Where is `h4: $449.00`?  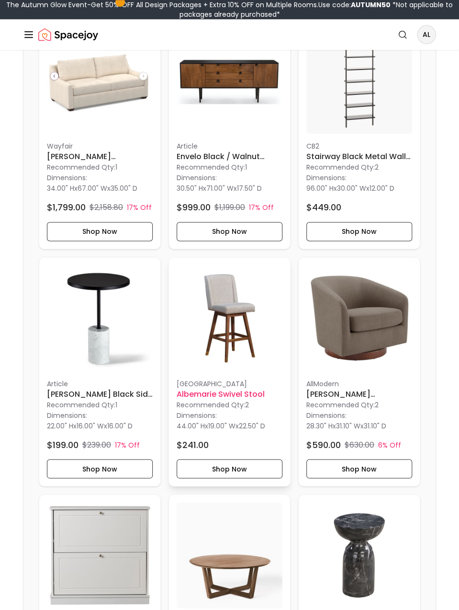
h4: $449.00 is located at coordinates (324, 207).